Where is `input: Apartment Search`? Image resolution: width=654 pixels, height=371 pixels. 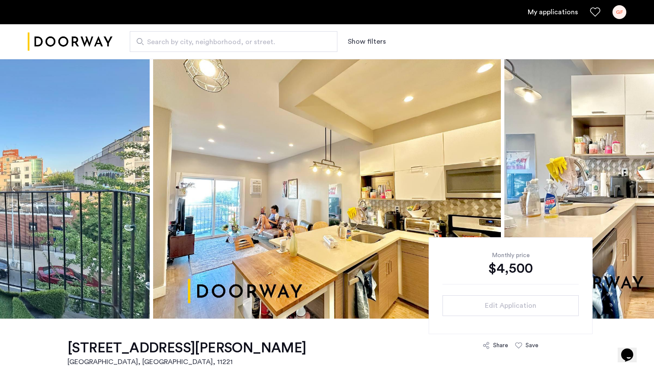
input: Apartment Search is located at coordinates (234, 42).